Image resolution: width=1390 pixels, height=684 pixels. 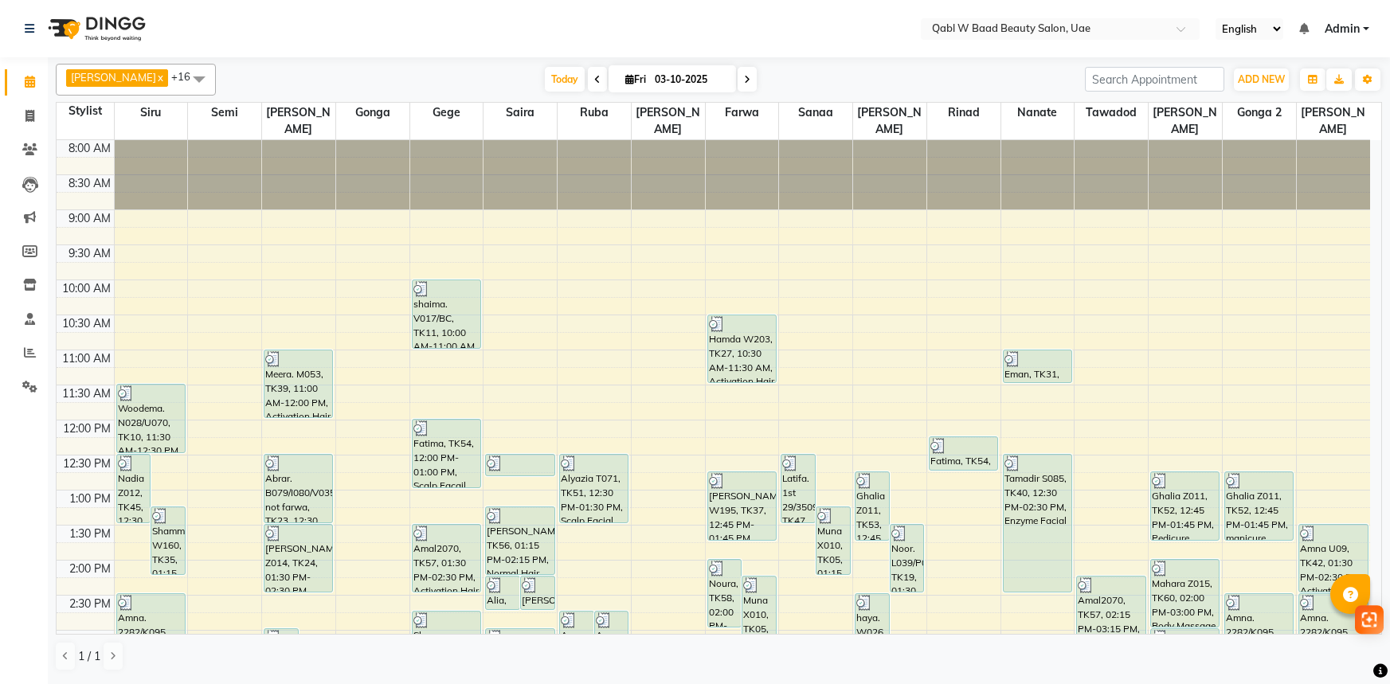 What do you see at coordinates (298, 384) in the screenshot?
I see `div: Meera. M053, TK39, 11:00 AM-12:00 PM, Activation Hair Treatment` at bounding box center [298, 384].